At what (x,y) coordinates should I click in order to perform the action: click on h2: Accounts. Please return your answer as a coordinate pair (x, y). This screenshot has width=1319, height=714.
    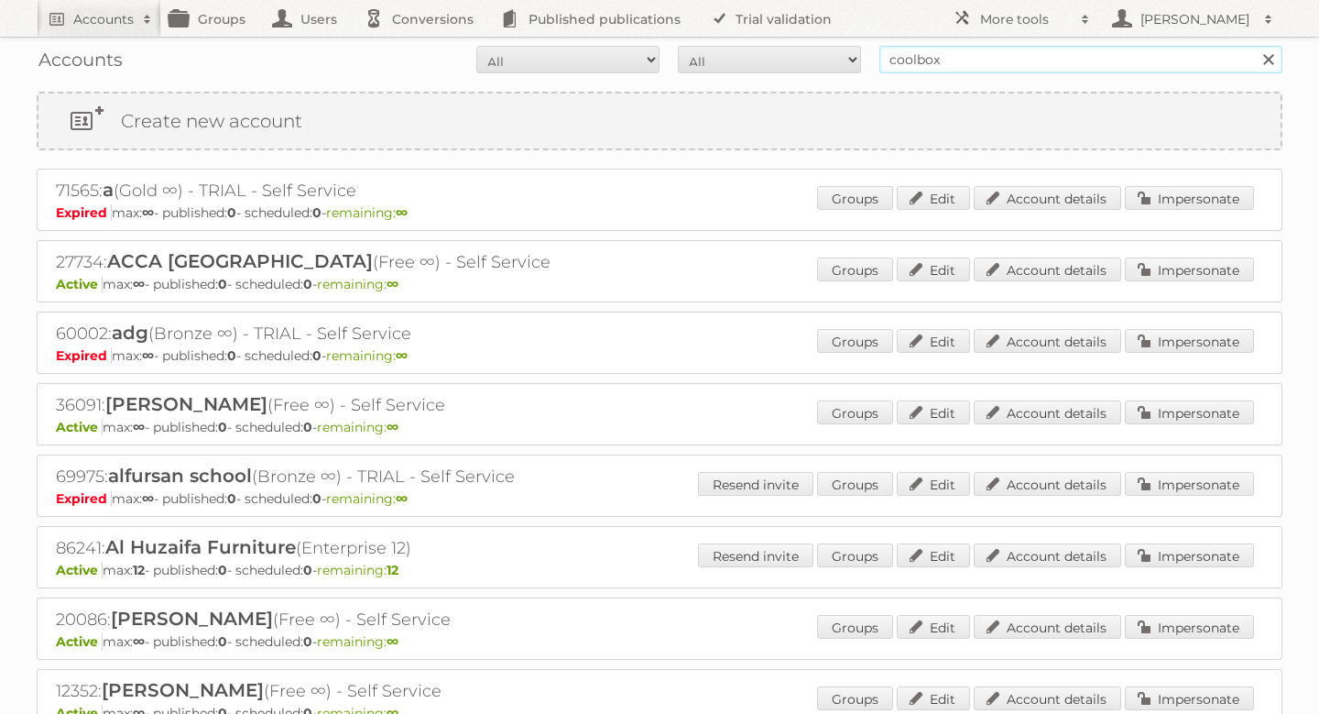
    Looking at the image, I should click on (104, 19).